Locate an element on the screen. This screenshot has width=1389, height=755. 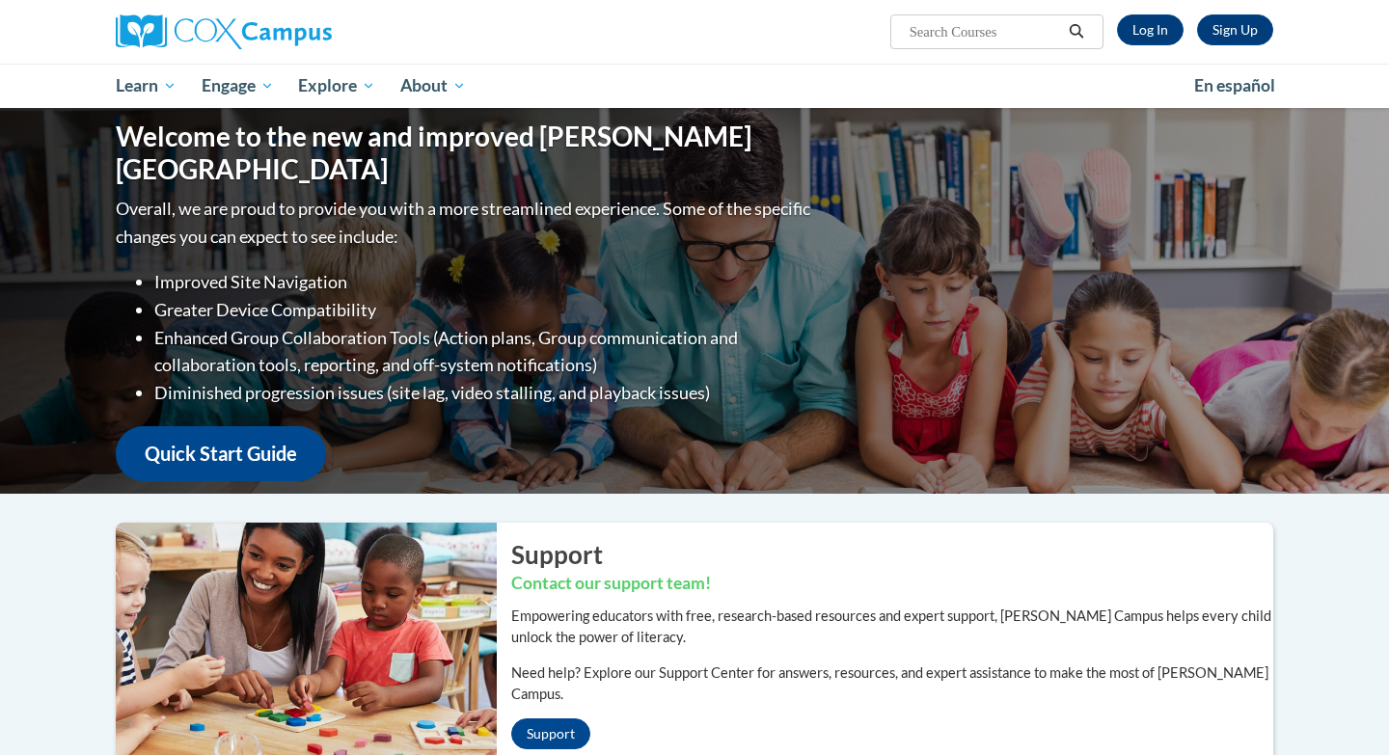
img: Cox Campus is located at coordinates (224, 32).